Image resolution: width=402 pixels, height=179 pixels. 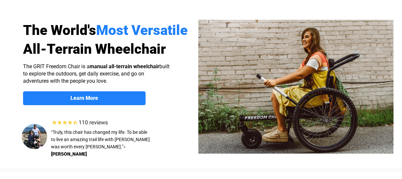 What do you see at coordinates (84, 98) in the screenshot?
I see `a: Learn More` at bounding box center [84, 98].